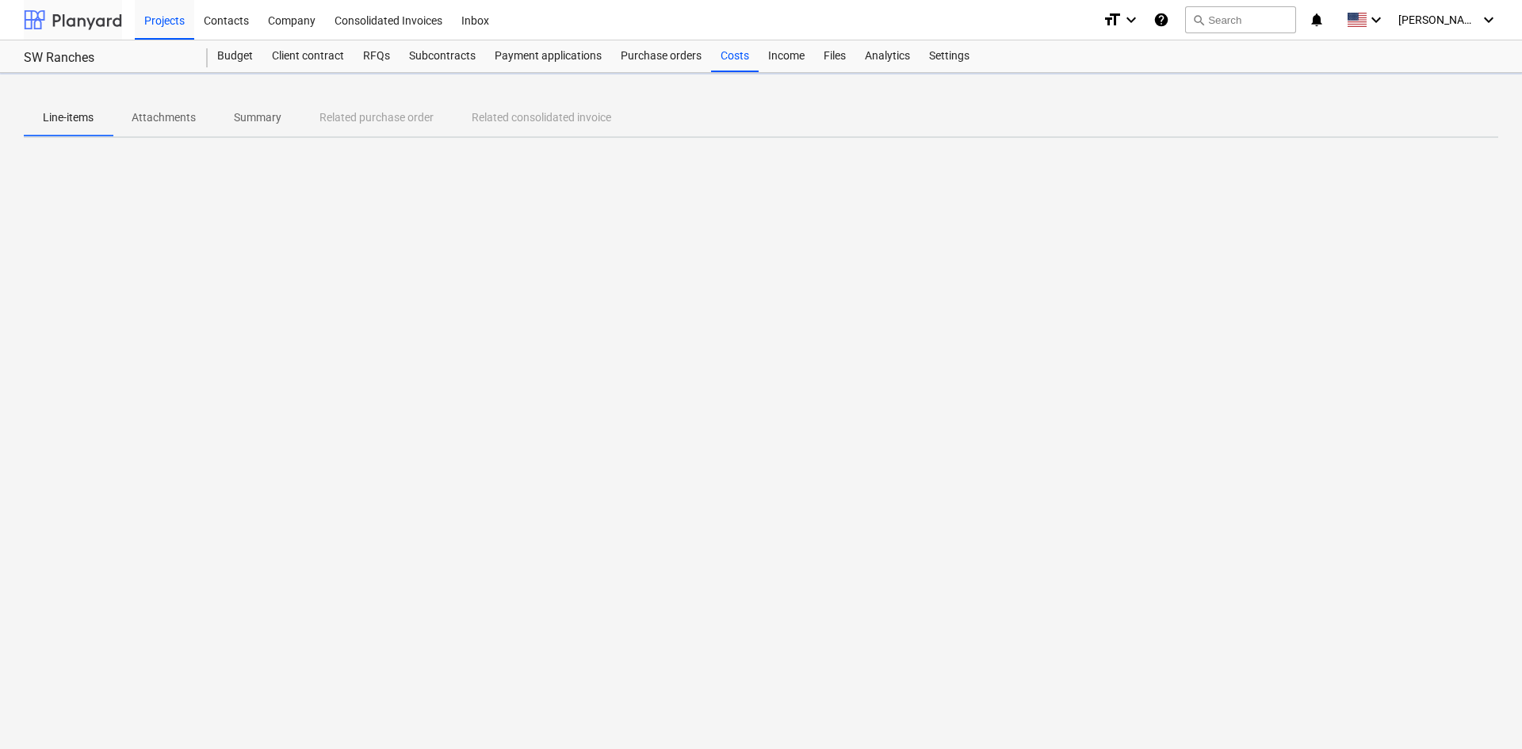 The height and width of the screenshot is (749, 1522). I want to click on p: Attachments, so click(163, 117).